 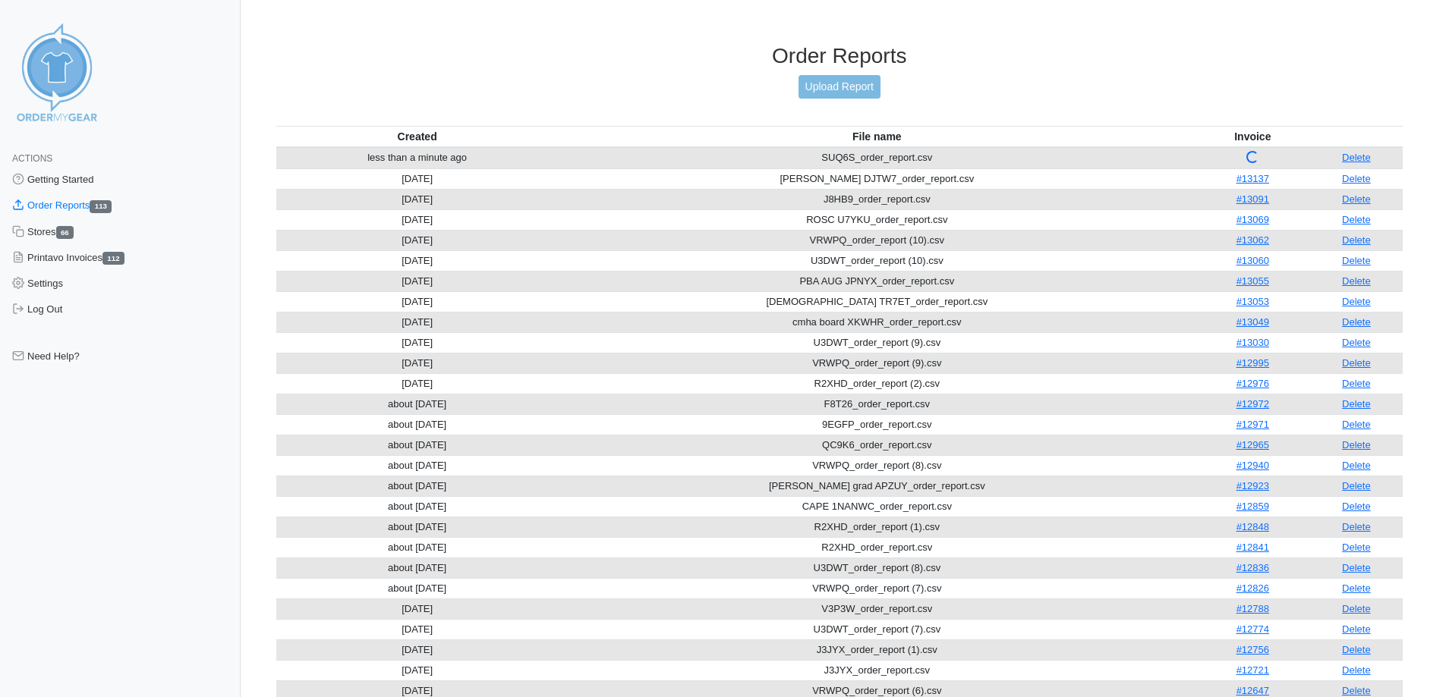 What do you see at coordinates (1252, 629) in the screenshot?
I see `a: #12774` at bounding box center [1252, 629].